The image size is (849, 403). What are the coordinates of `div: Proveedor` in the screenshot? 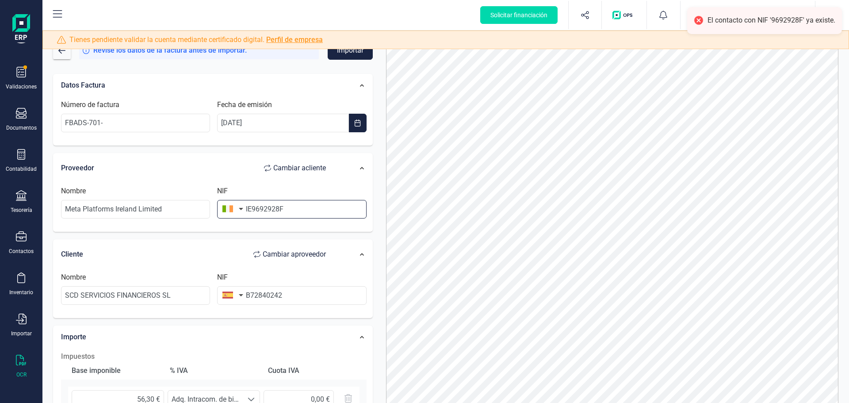 It's located at (198, 168).